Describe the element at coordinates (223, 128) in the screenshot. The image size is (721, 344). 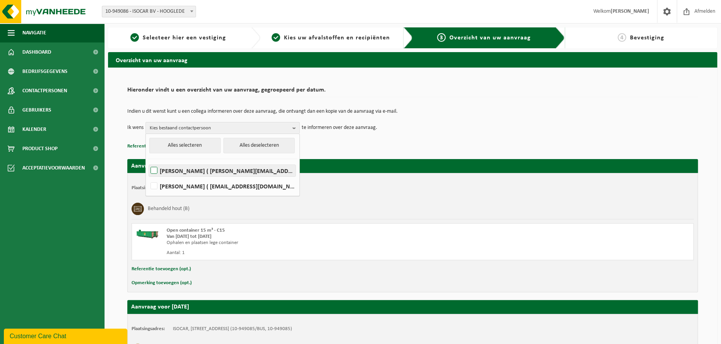
I see `button: Kies bestaand contactpersoon` at that location.